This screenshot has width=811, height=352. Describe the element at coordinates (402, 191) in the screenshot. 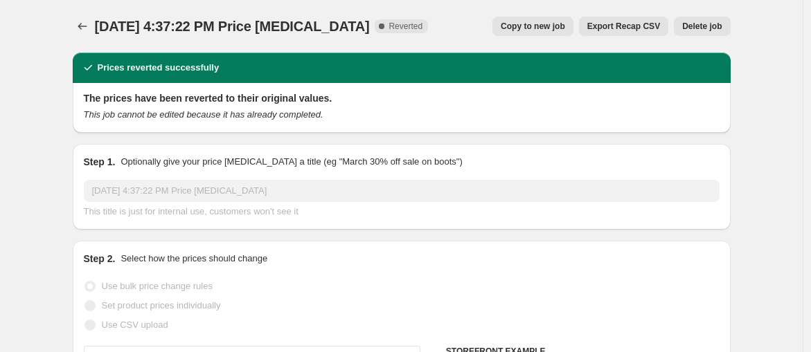

I see `input: 30% off holiday sale` at that location.